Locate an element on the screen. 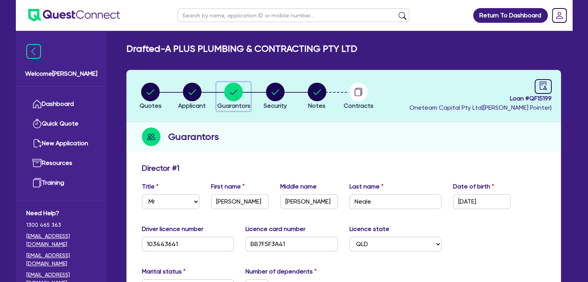  img: icon-menu-close is located at coordinates (34, 51).